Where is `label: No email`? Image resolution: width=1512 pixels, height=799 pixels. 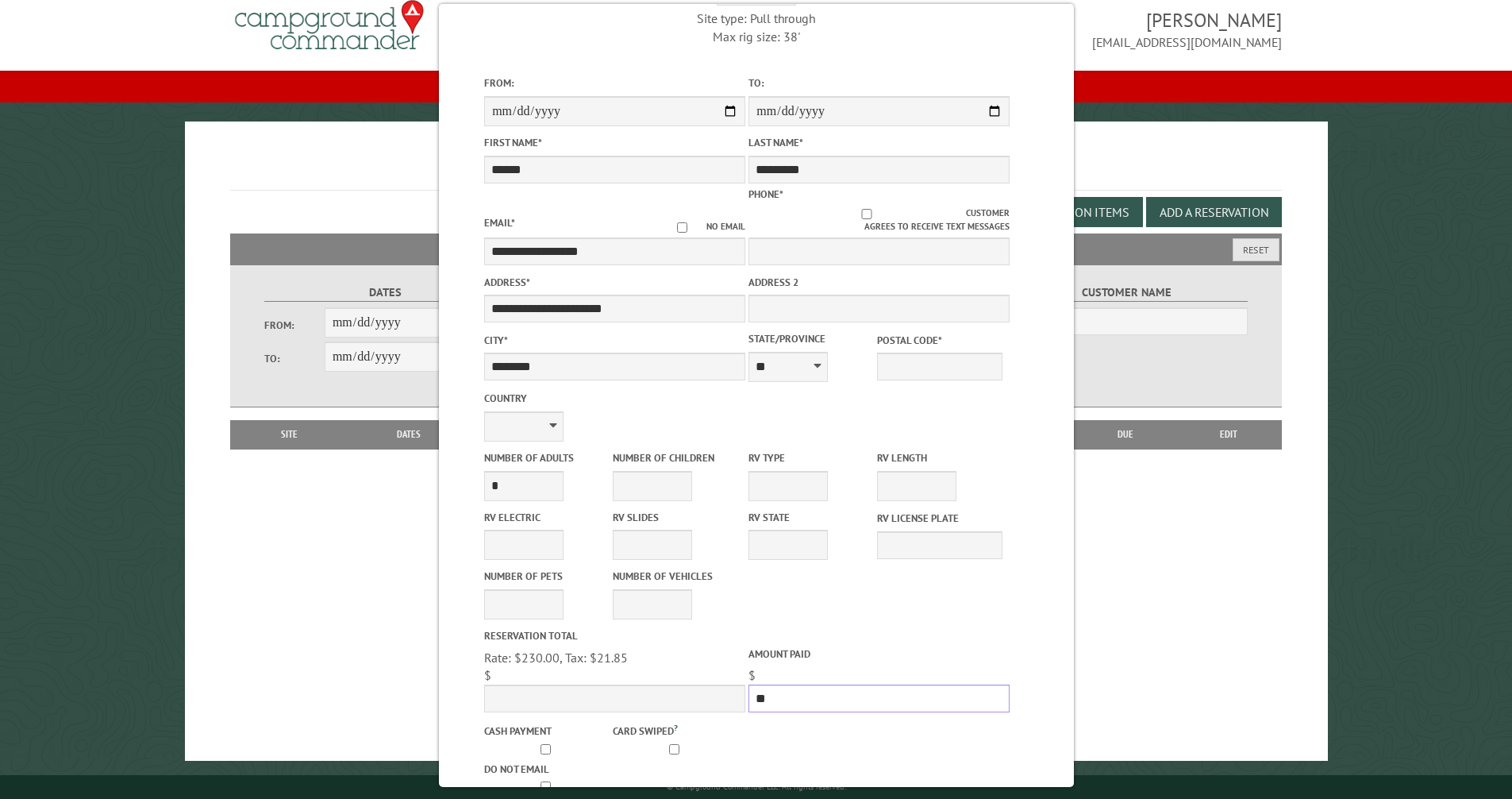
label: No email is located at coordinates (702, 226).